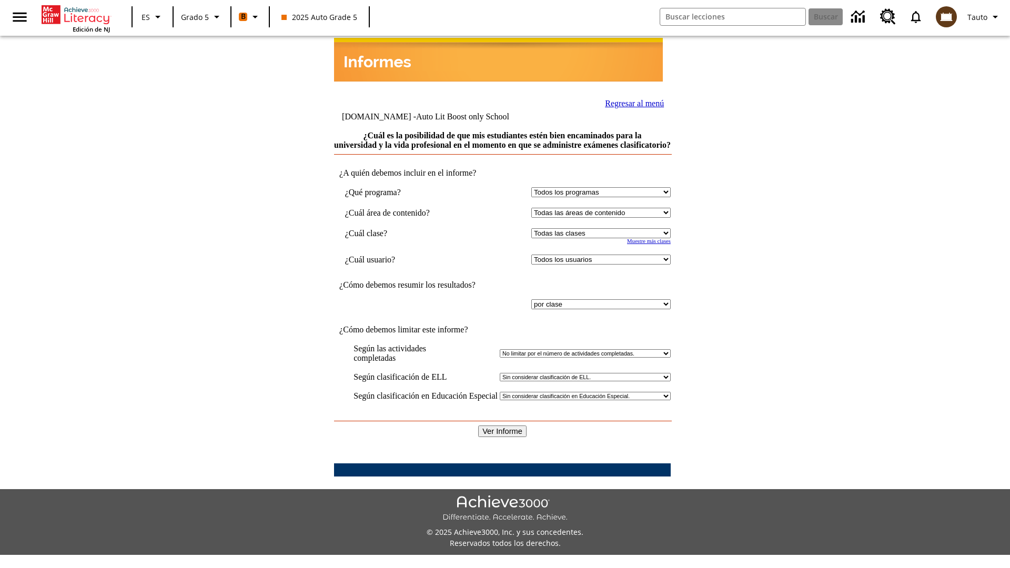  Describe the element at coordinates (425, 377) in the screenshot. I see `td: Según clasificación de ELL` at that location.